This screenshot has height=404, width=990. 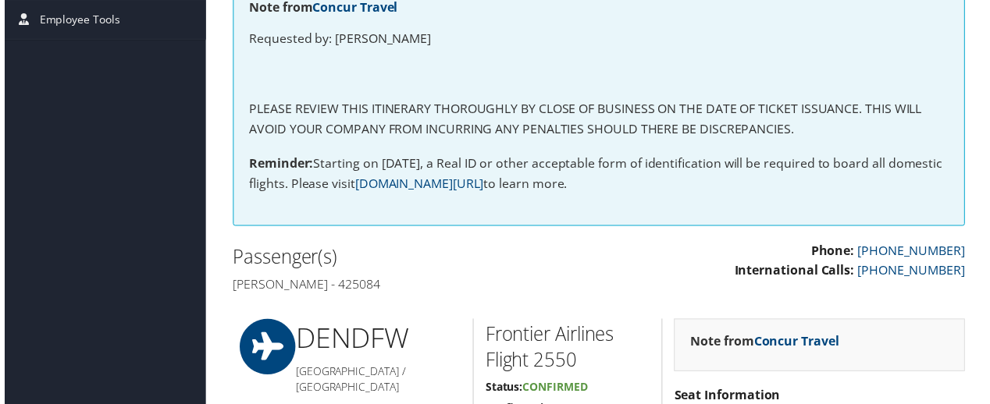 I want to click on span: Confirmed, so click(x=555, y=390).